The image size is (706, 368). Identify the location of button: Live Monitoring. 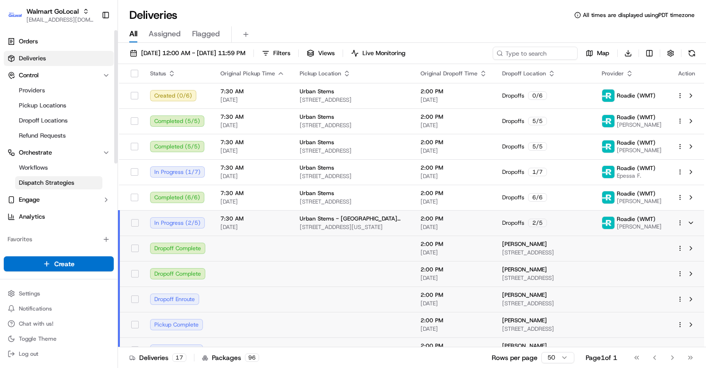
(378, 53).